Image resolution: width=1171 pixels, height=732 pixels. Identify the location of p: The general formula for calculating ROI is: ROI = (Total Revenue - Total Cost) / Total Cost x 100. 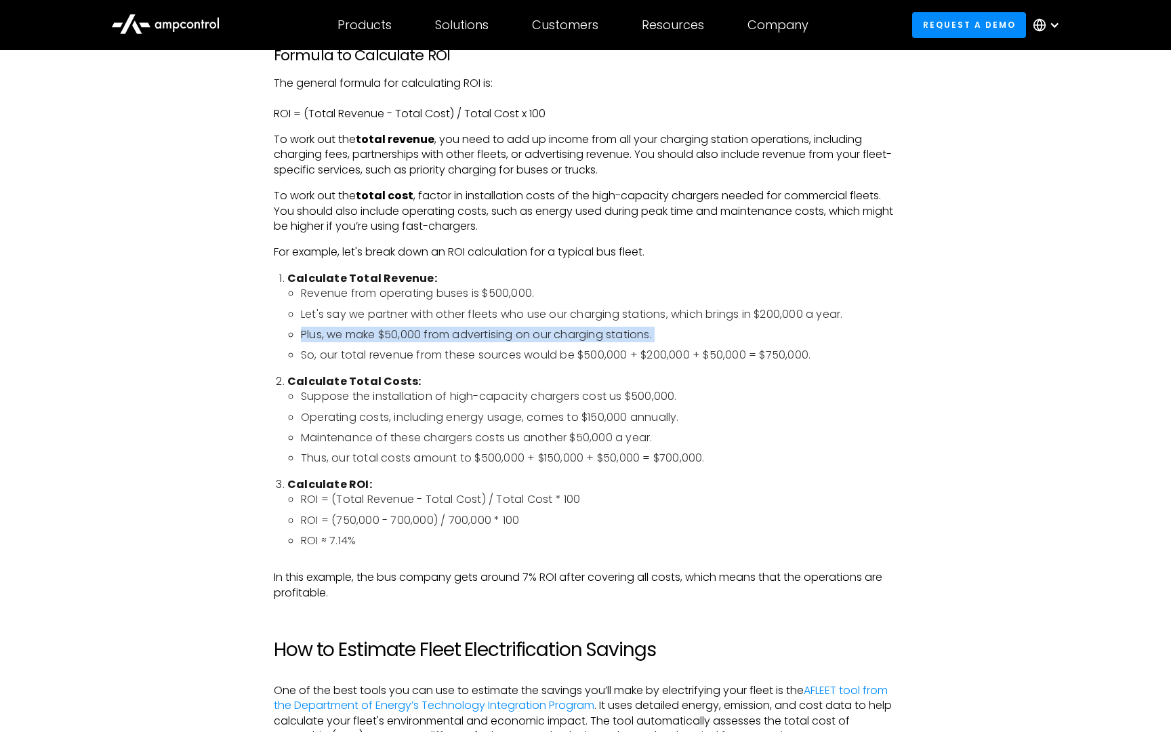
(586, 98).